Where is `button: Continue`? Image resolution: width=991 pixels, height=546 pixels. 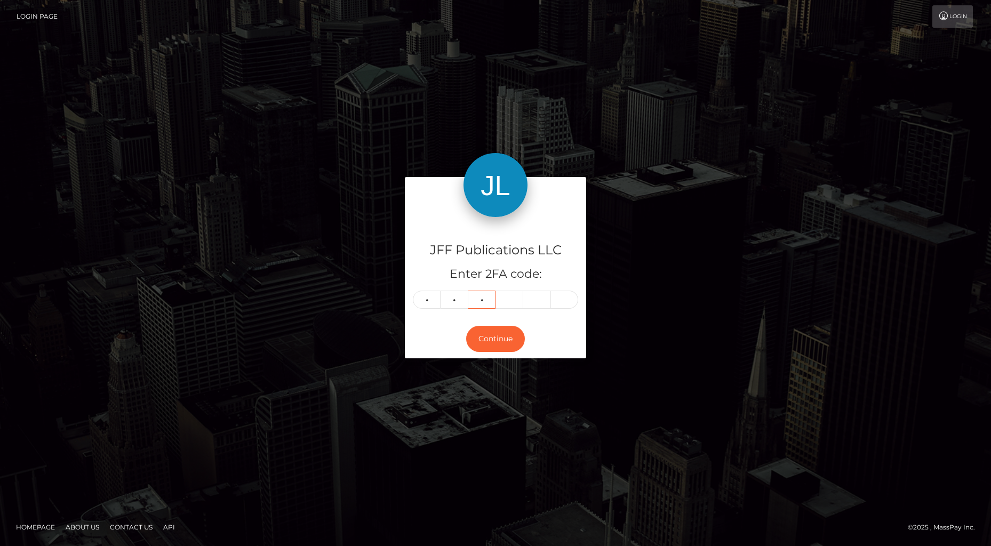
button: Continue is located at coordinates (495, 339).